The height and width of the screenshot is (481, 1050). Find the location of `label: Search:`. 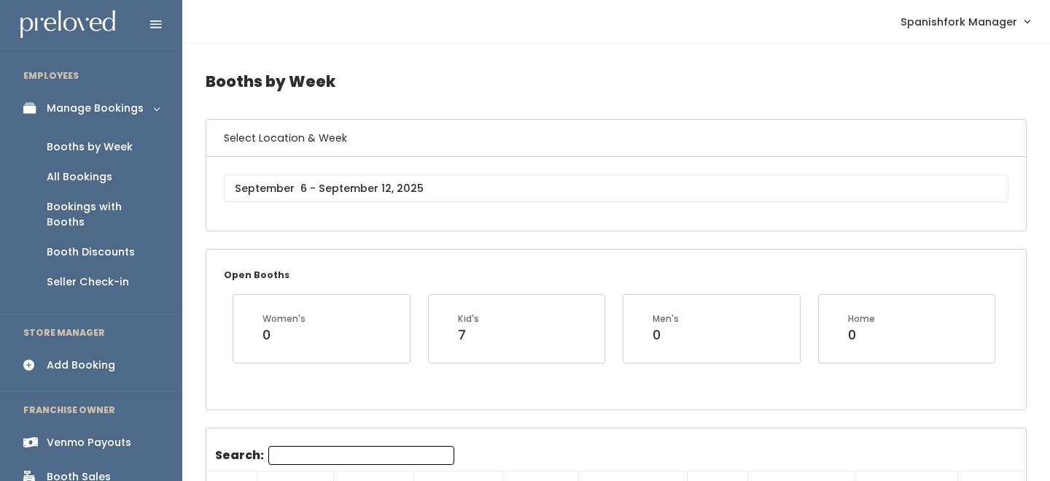

label: Search: is located at coordinates (335, 455).